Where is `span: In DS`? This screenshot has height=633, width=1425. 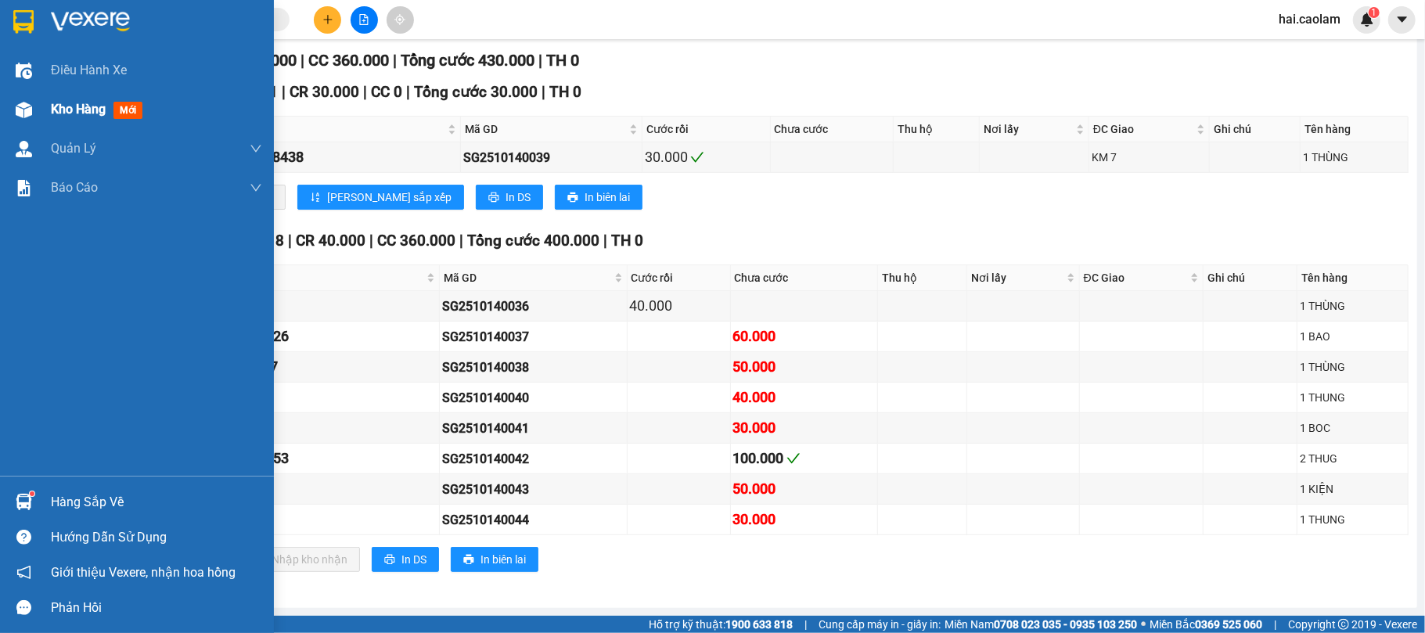 span: In DS is located at coordinates (414, 560).